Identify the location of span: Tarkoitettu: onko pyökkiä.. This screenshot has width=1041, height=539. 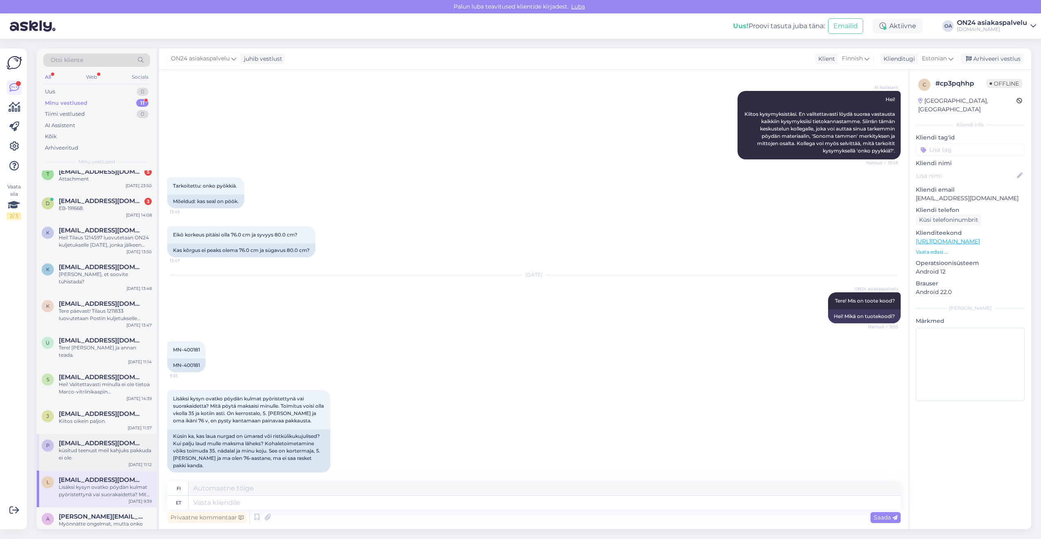
(205, 186).